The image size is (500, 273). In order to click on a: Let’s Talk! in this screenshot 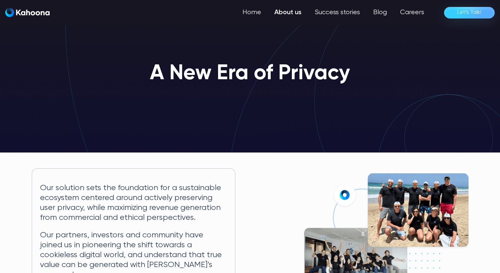, I will do `click(469, 13)`.